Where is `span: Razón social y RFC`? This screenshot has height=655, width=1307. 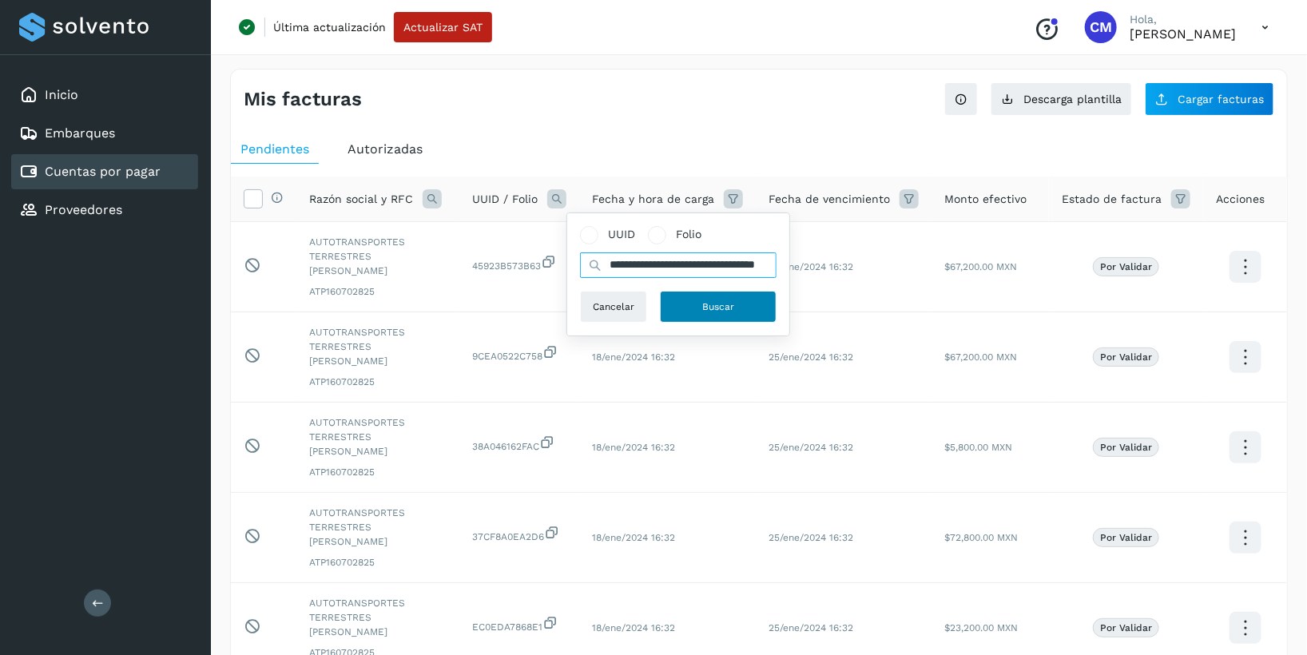 span: Razón social y RFC is located at coordinates (361, 199).